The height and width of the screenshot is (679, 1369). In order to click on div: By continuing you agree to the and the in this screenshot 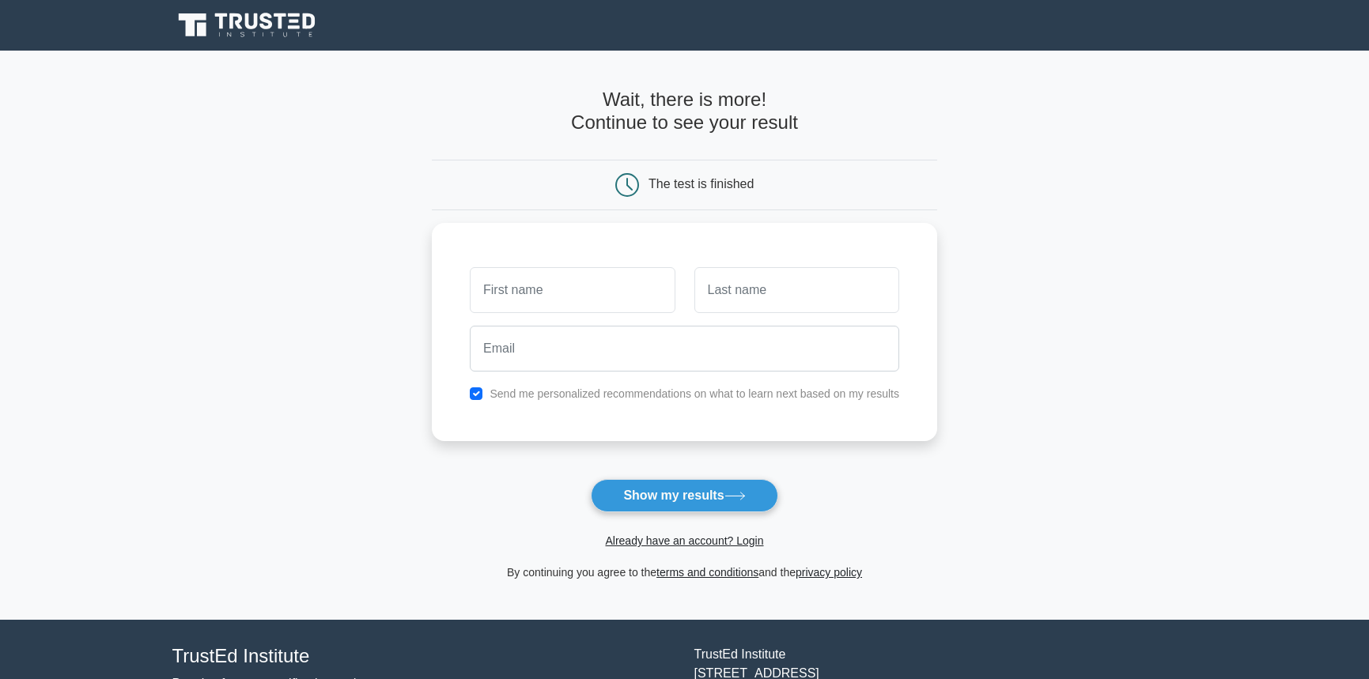, I will do `click(684, 572)`.